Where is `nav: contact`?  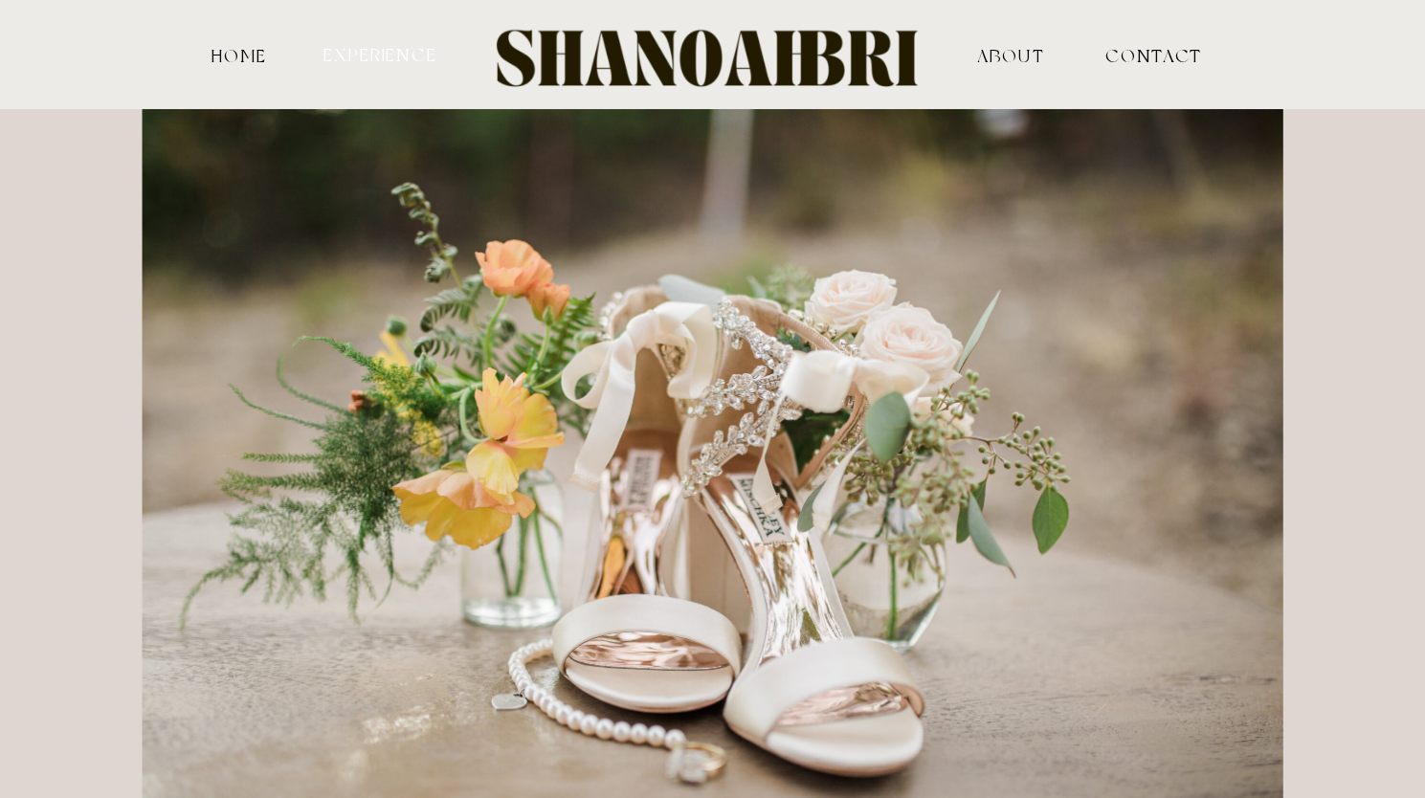 nav: contact is located at coordinates (1138, 55).